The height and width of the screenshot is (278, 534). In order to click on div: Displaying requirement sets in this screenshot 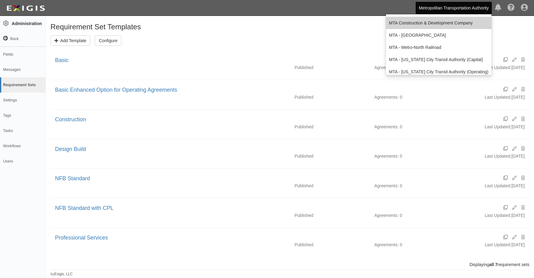, I will do `click(290, 265)`.